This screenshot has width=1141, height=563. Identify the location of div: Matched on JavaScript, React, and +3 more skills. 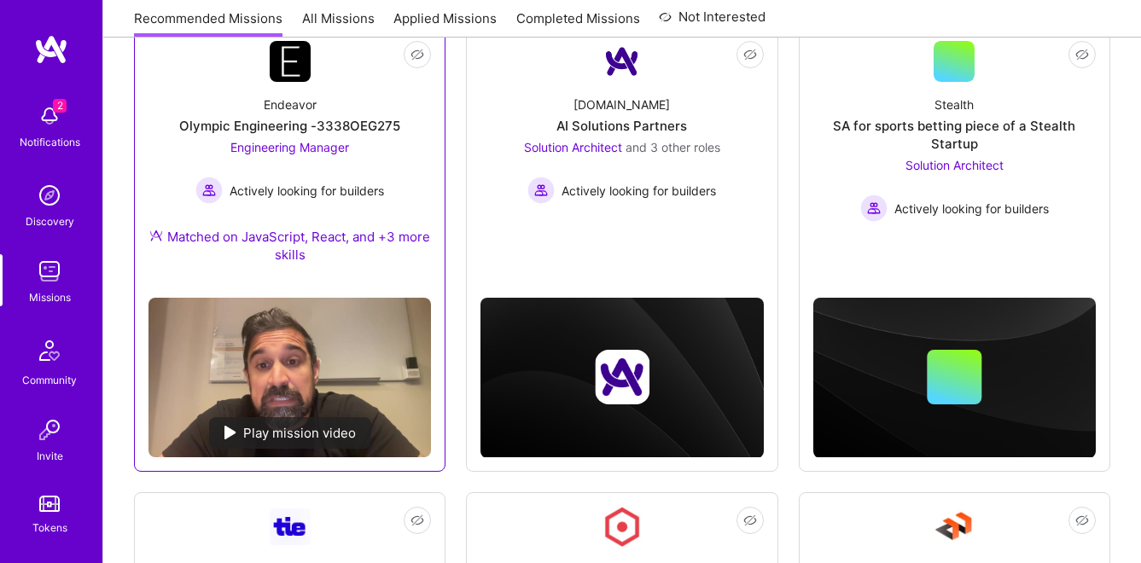
(289, 246).